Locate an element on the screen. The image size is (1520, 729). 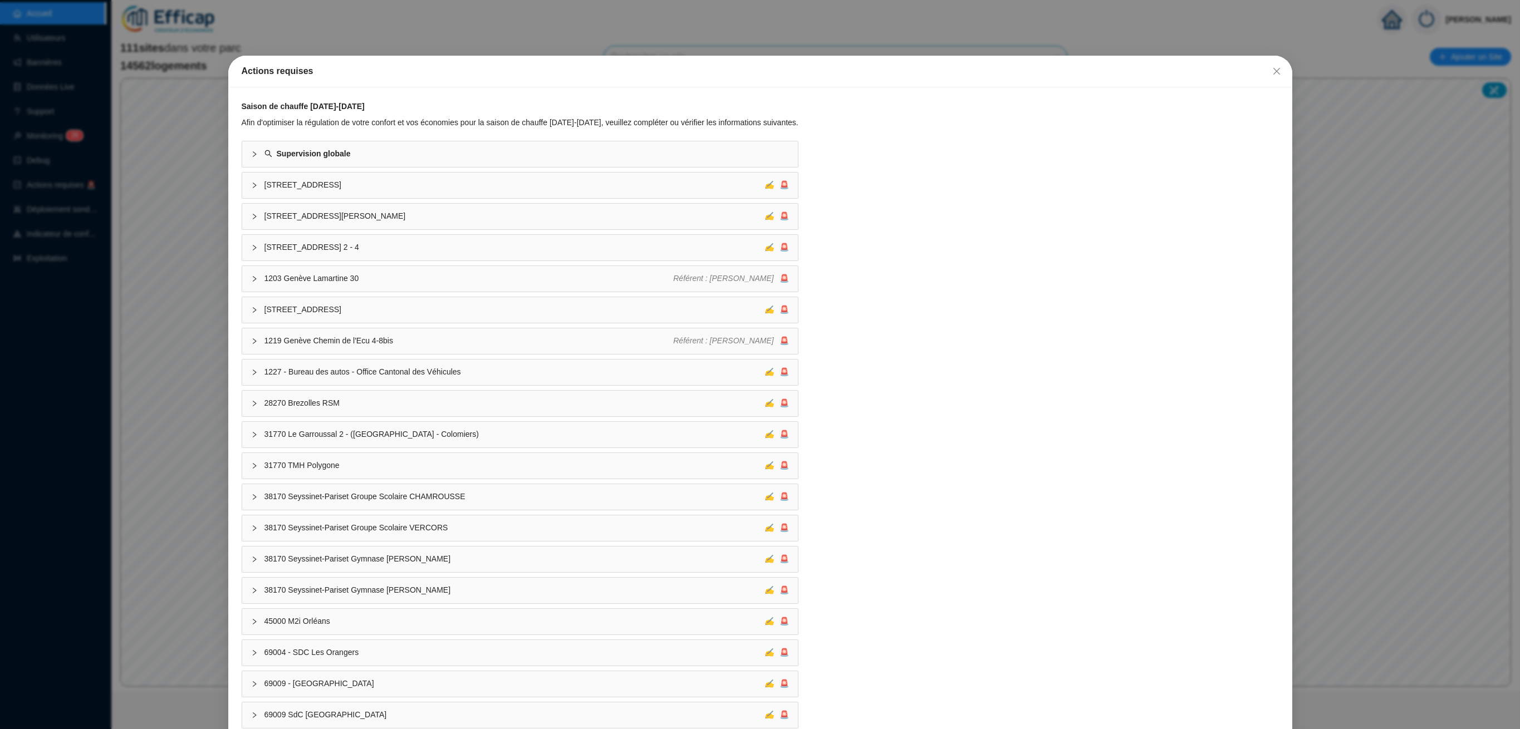
div: 31770 TMH Polygone✍🚨 is located at coordinates (520, 466).